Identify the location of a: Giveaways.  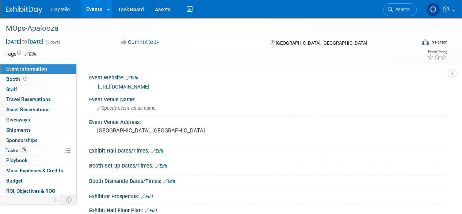
(38, 119).